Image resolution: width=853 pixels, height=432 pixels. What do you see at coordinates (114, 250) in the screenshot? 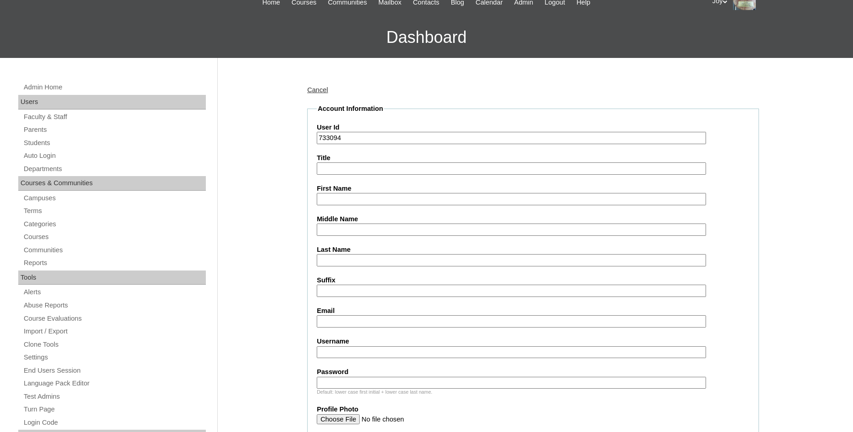
I see `a: Communities` at bounding box center [114, 250].